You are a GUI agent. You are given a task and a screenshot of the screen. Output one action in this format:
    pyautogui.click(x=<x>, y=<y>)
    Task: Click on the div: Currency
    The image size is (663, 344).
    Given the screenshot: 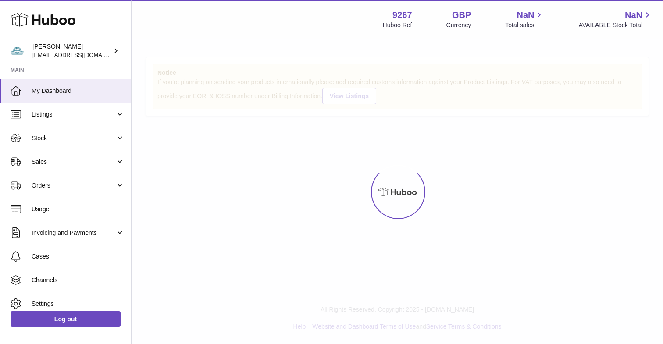 What is the action you would take?
    pyautogui.click(x=459, y=25)
    